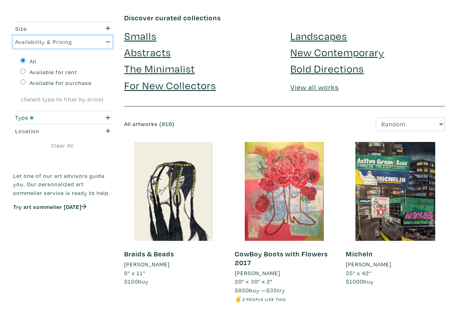 The height and width of the screenshot is (311, 458). I want to click on span: $35, so click(271, 290).